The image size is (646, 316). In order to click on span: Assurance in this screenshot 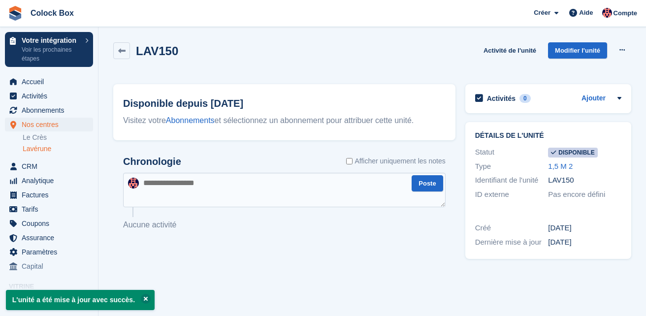, I will do `click(51, 238)`.